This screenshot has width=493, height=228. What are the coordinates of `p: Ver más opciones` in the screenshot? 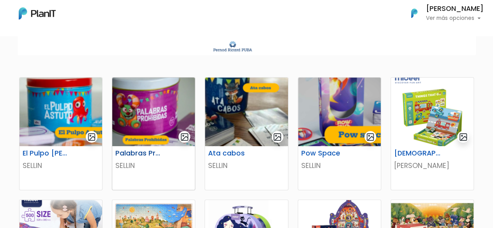 It's located at (455, 18).